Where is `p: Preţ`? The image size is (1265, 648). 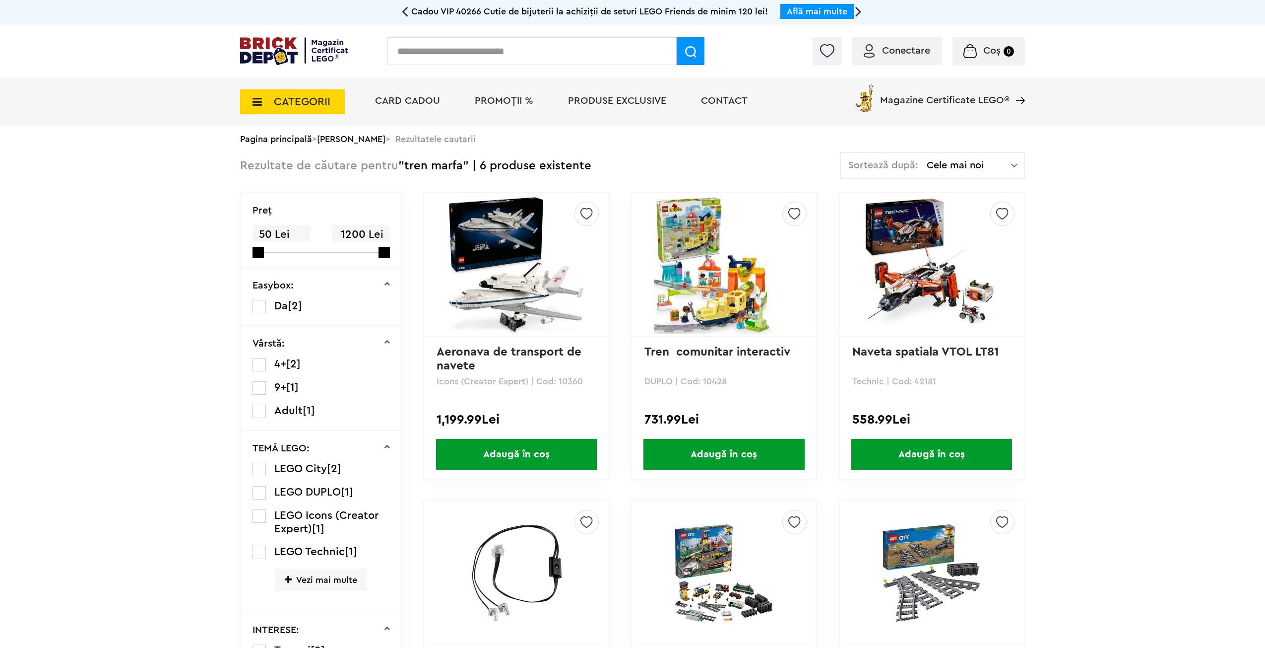
p: Preţ is located at coordinates (262, 210).